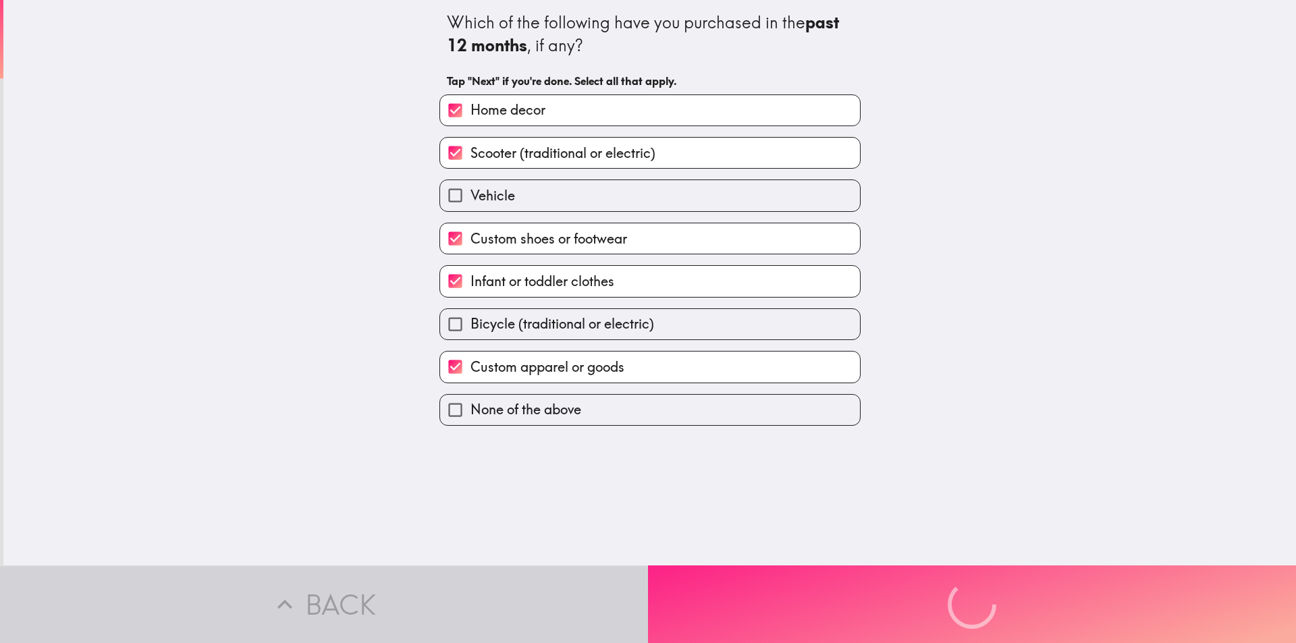 The width and height of the screenshot is (1296, 643). I want to click on b: past 12 months, so click(645, 34).